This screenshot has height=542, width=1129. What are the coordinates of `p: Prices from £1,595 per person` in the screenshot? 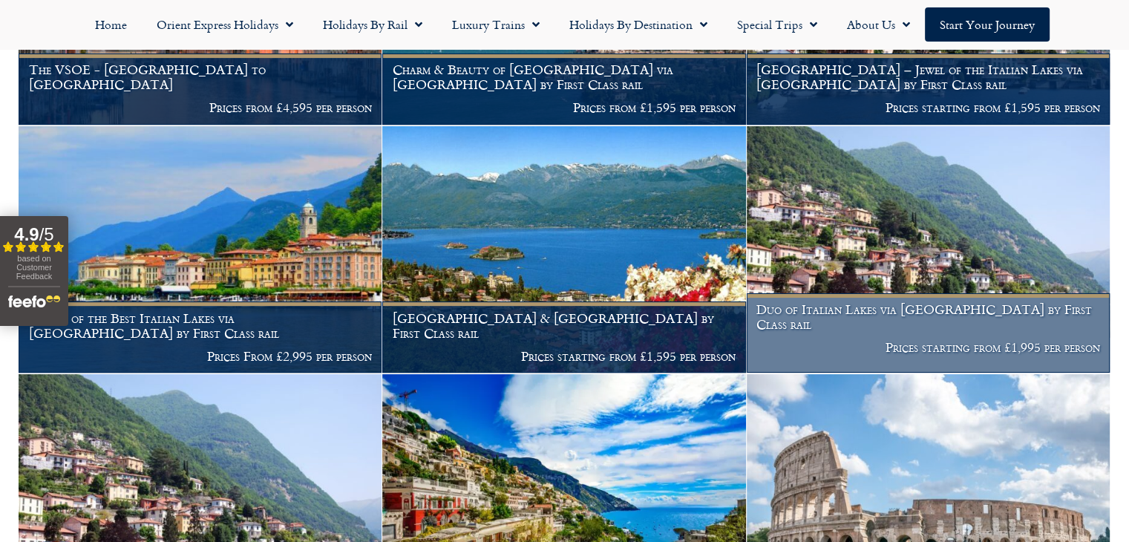 It's located at (564, 108).